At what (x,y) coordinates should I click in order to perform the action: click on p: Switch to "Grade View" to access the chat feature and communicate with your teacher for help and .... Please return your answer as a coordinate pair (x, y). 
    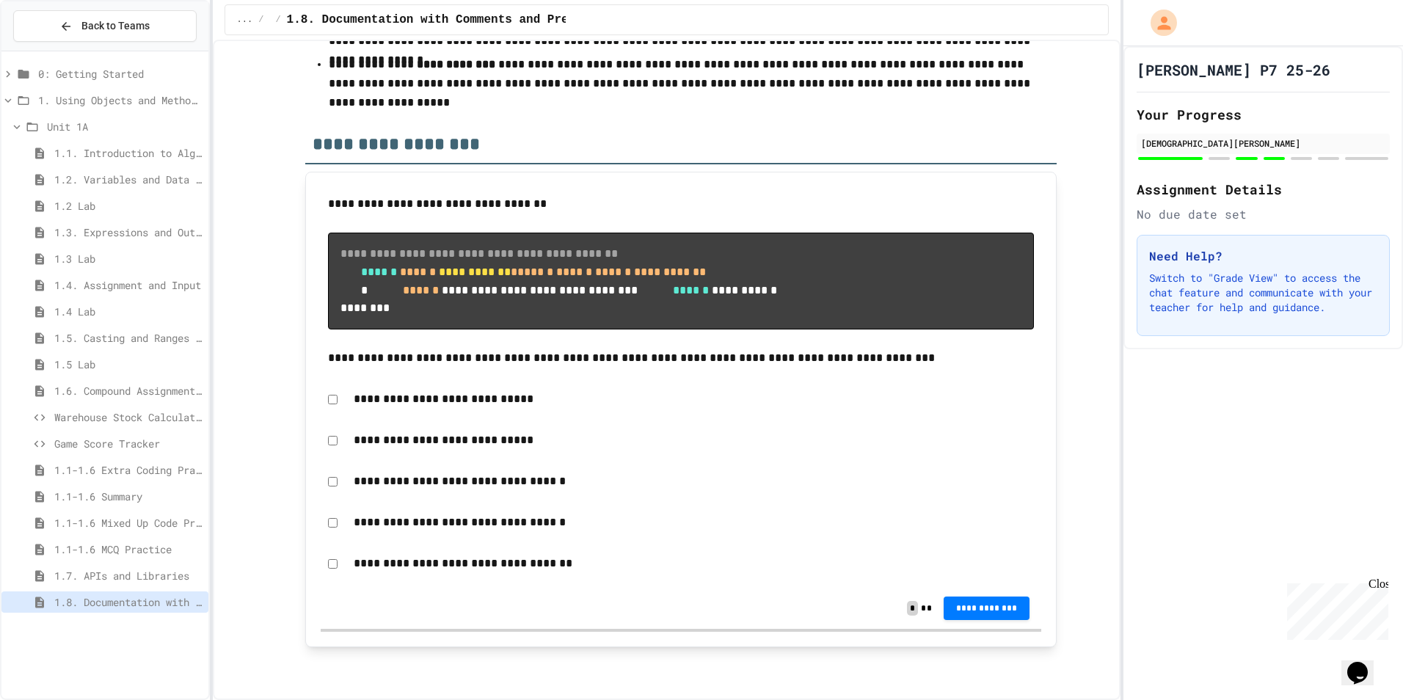
    Looking at the image, I should click on (1263, 293).